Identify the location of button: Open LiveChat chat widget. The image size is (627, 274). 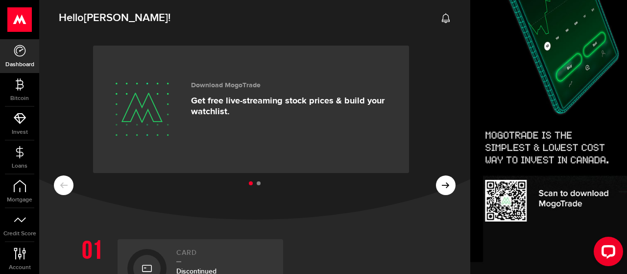
(23, 19).